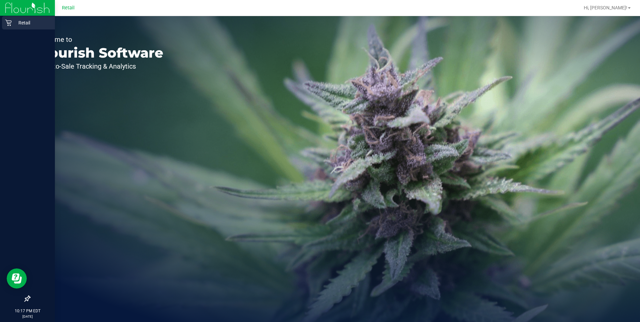 This screenshot has width=640, height=322. I want to click on span: Retail, so click(68, 8).